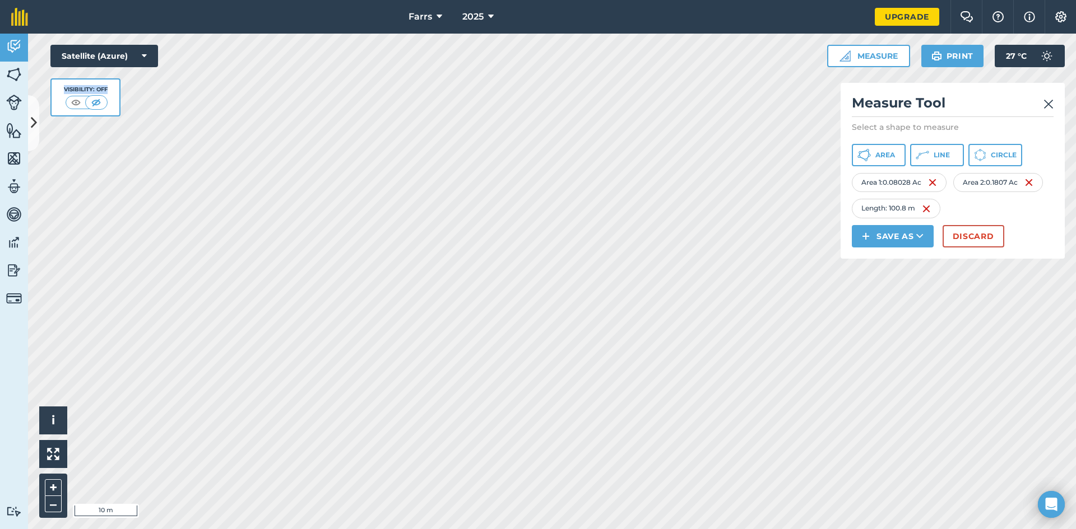 Image resolution: width=1076 pixels, height=529 pixels. What do you see at coordinates (952, 105) in the screenshot?
I see `h2: Measure Tool` at bounding box center [952, 105].